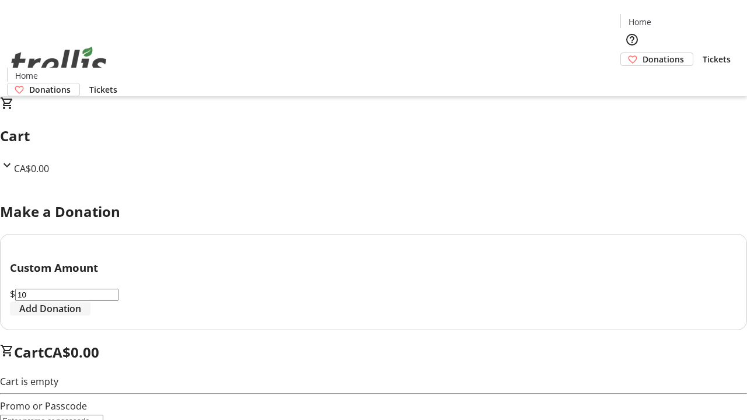  I want to click on input: Donation Amount, so click(67, 295).